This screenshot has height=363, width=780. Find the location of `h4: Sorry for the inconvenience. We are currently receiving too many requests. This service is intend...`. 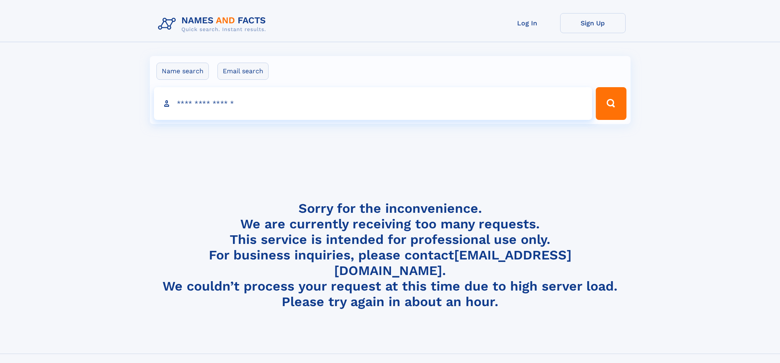

h4: Sorry for the inconvenience. We are currently receiving too many requests. This service is intend... is located at coordinates (390, 255).